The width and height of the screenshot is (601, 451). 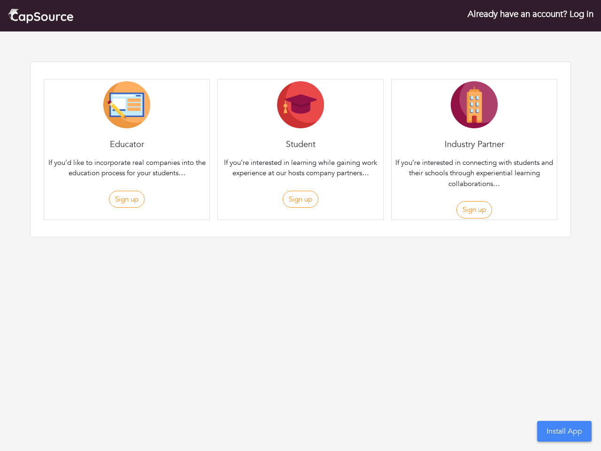 I want to click on h4: Student, so click(x=301, y=145).